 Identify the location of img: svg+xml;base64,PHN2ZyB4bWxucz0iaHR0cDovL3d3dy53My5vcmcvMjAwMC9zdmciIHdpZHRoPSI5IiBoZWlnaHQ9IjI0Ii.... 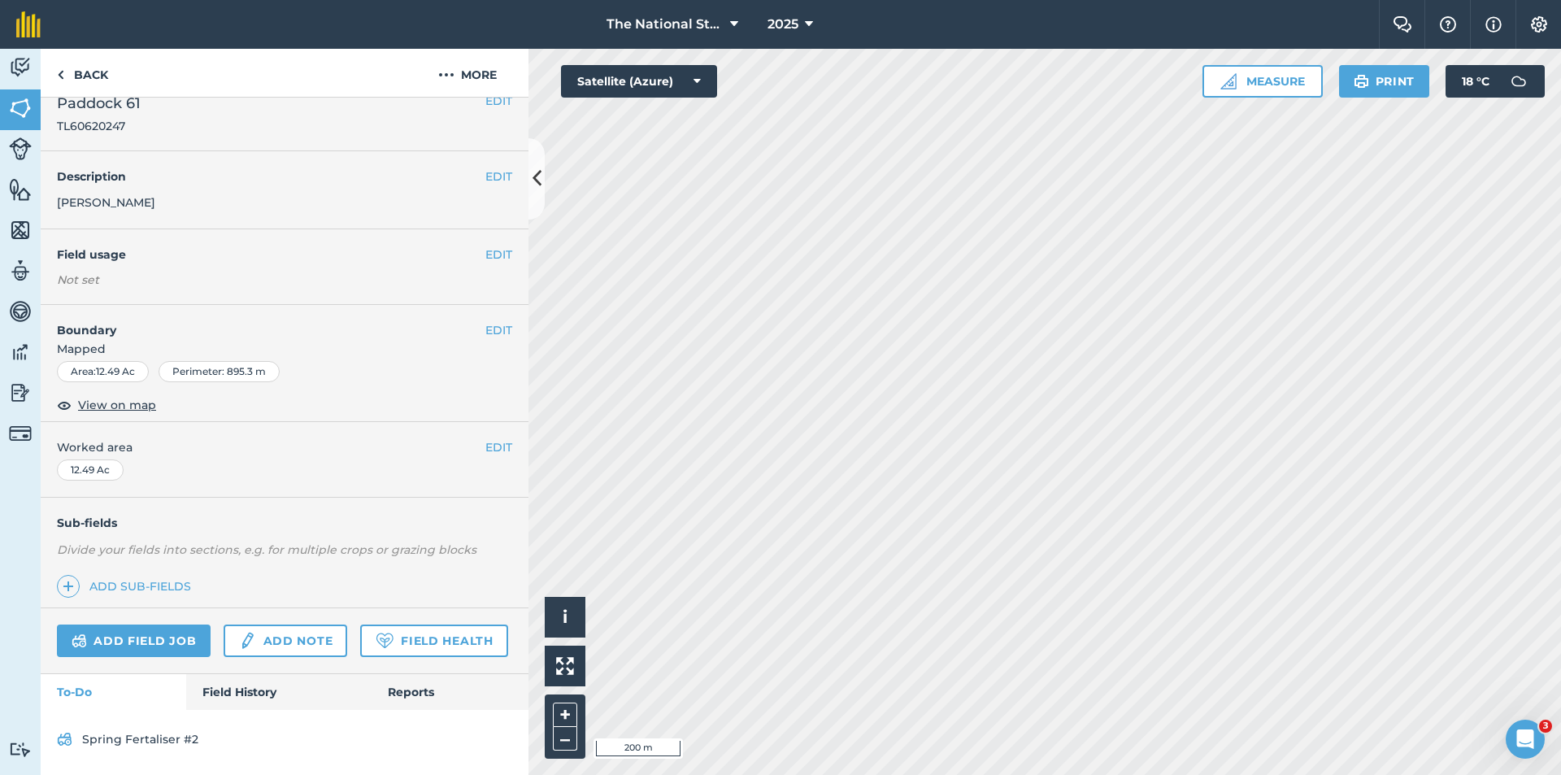
(60, 75).